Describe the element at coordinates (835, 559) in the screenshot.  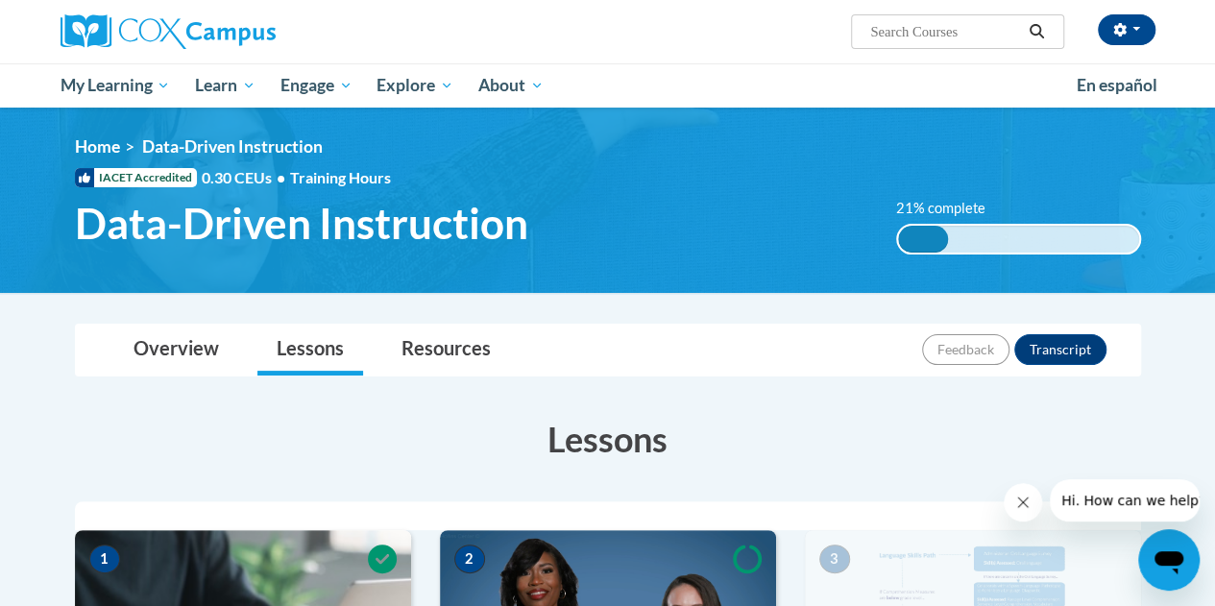
I see `span: 3` at that location.